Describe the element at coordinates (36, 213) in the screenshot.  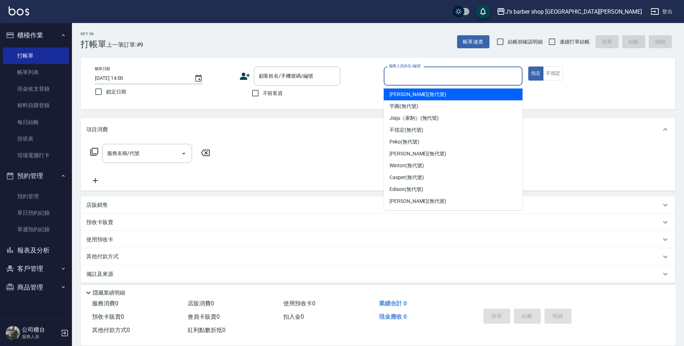
I see `a: 單日預約紀錄` at that location.